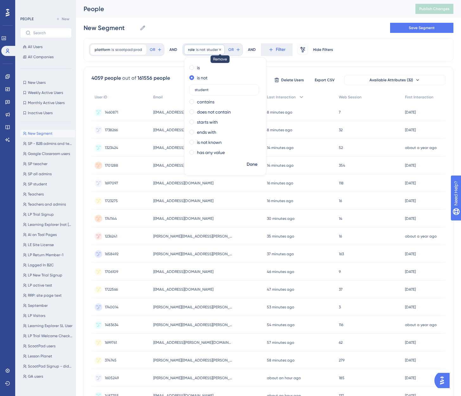 The height and width of the screenshot is (396, 461). What do you see at coordinates (419, 97) in the screenshot?
I see `span: First Interaction` at bounding box center [419, 97].